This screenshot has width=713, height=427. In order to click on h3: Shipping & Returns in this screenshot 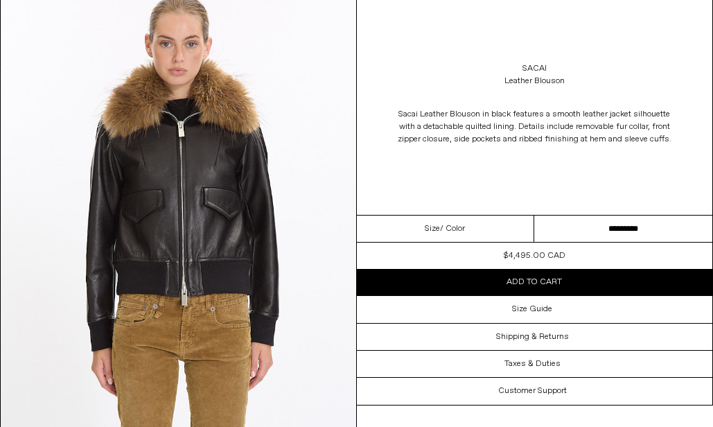, I will do `click(533, 337)`.